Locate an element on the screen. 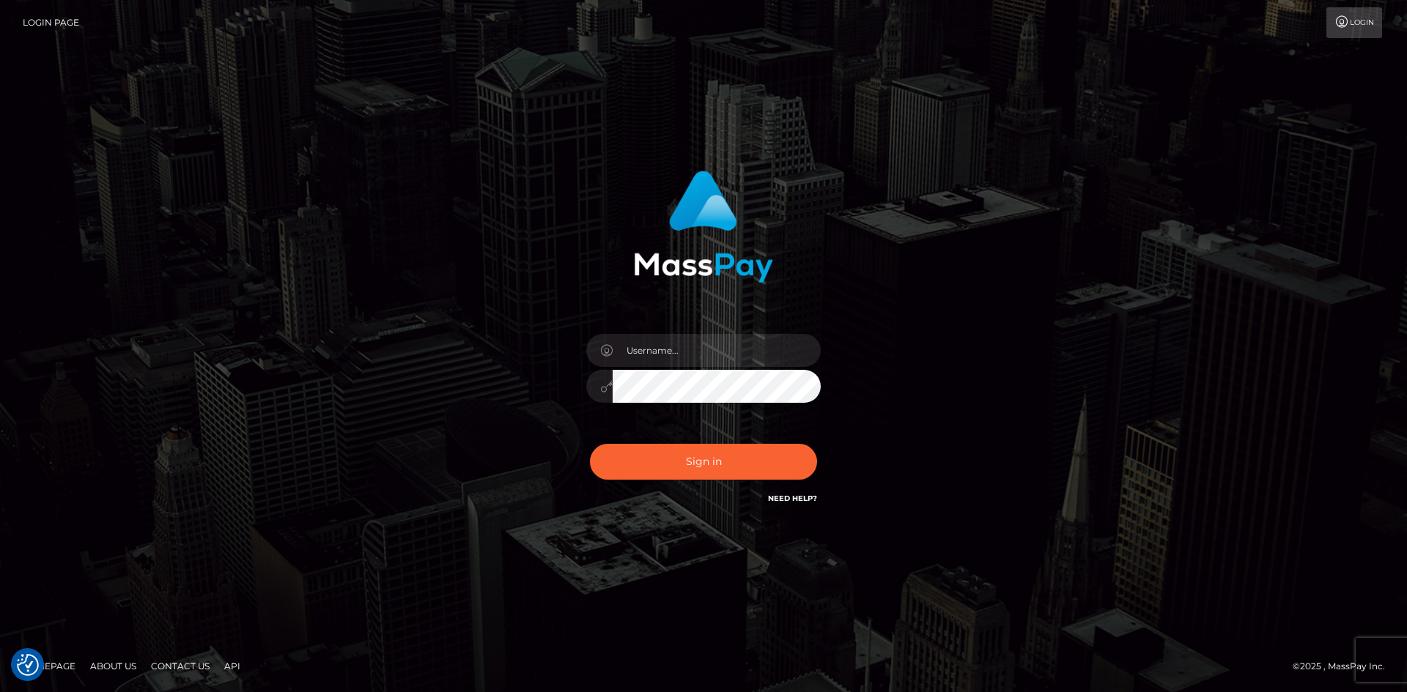 The image size is (1407, 692). a: Login is located at coordinates (1354, 23).